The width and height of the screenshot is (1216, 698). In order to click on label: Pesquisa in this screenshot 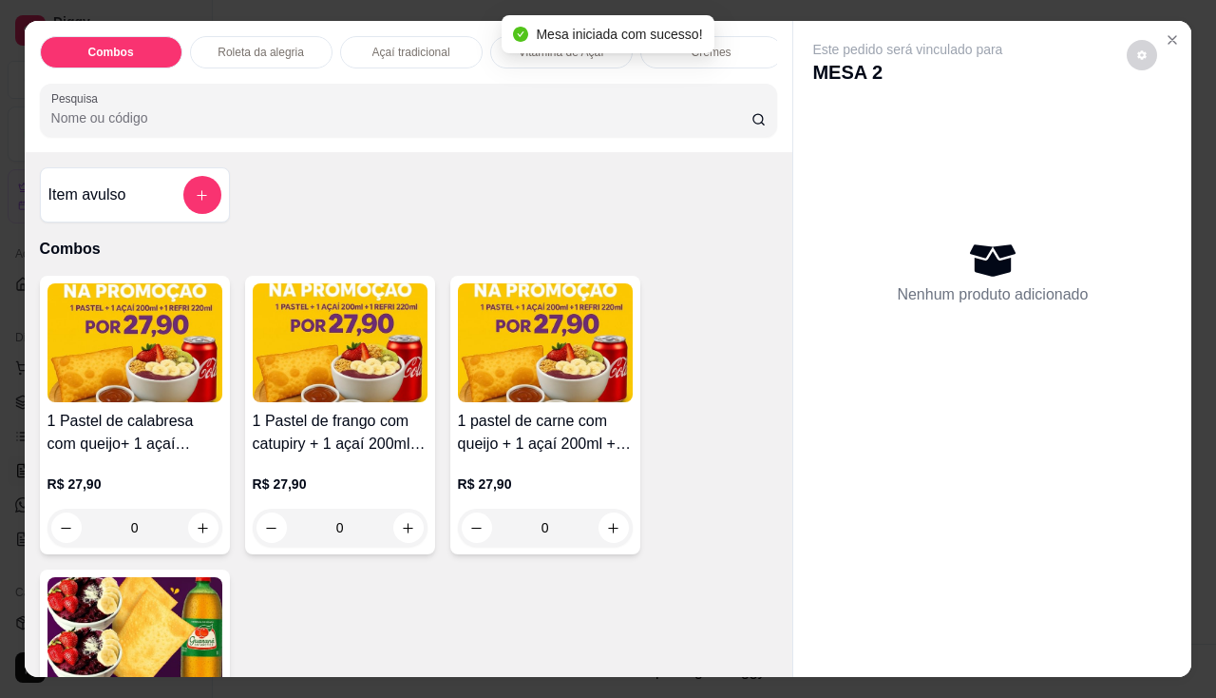, I will do `click(78, 98)`.